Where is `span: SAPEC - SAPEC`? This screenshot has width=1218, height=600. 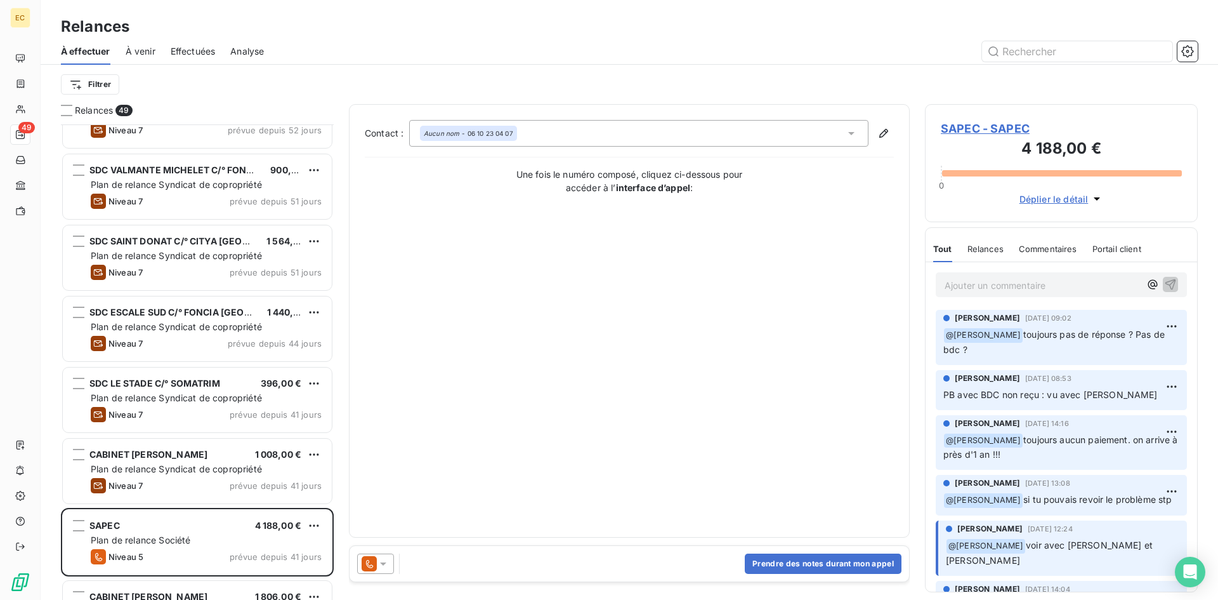
span: SAPEC - SAPEC is located at coordinates (1061, 128).